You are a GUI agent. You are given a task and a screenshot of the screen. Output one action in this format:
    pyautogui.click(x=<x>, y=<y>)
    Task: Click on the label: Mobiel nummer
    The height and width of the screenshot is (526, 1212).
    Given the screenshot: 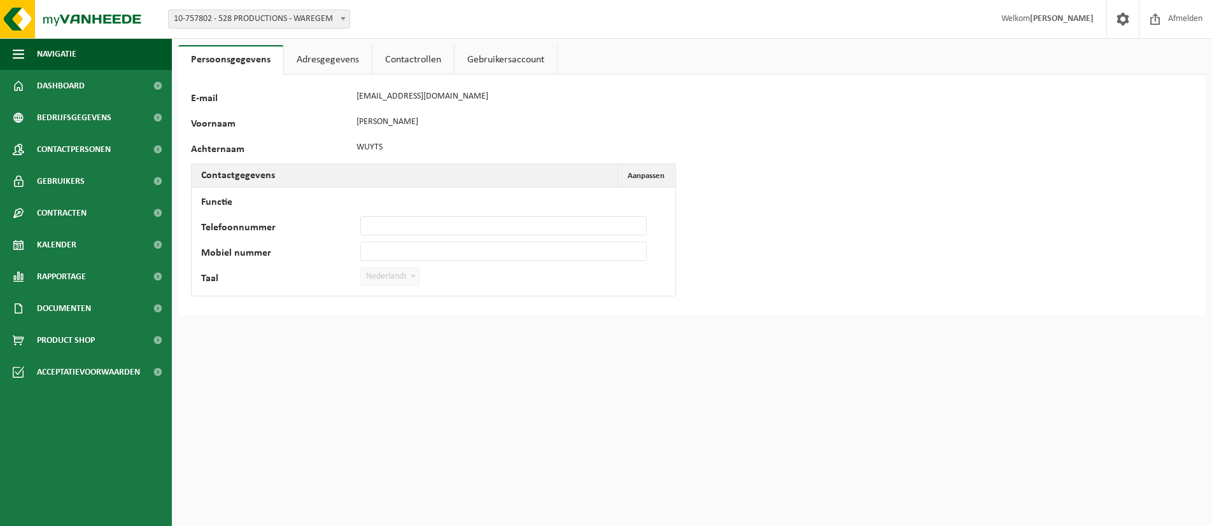 What is the action you would take?
    pyautogui.click(x=281, y=255)
    